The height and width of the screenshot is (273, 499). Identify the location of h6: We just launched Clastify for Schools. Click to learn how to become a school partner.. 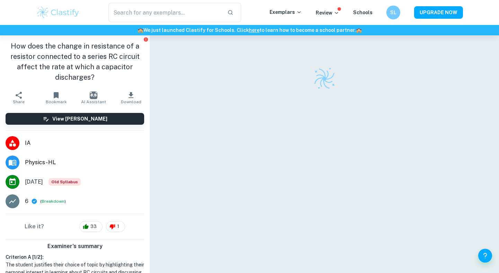
(250, 30).